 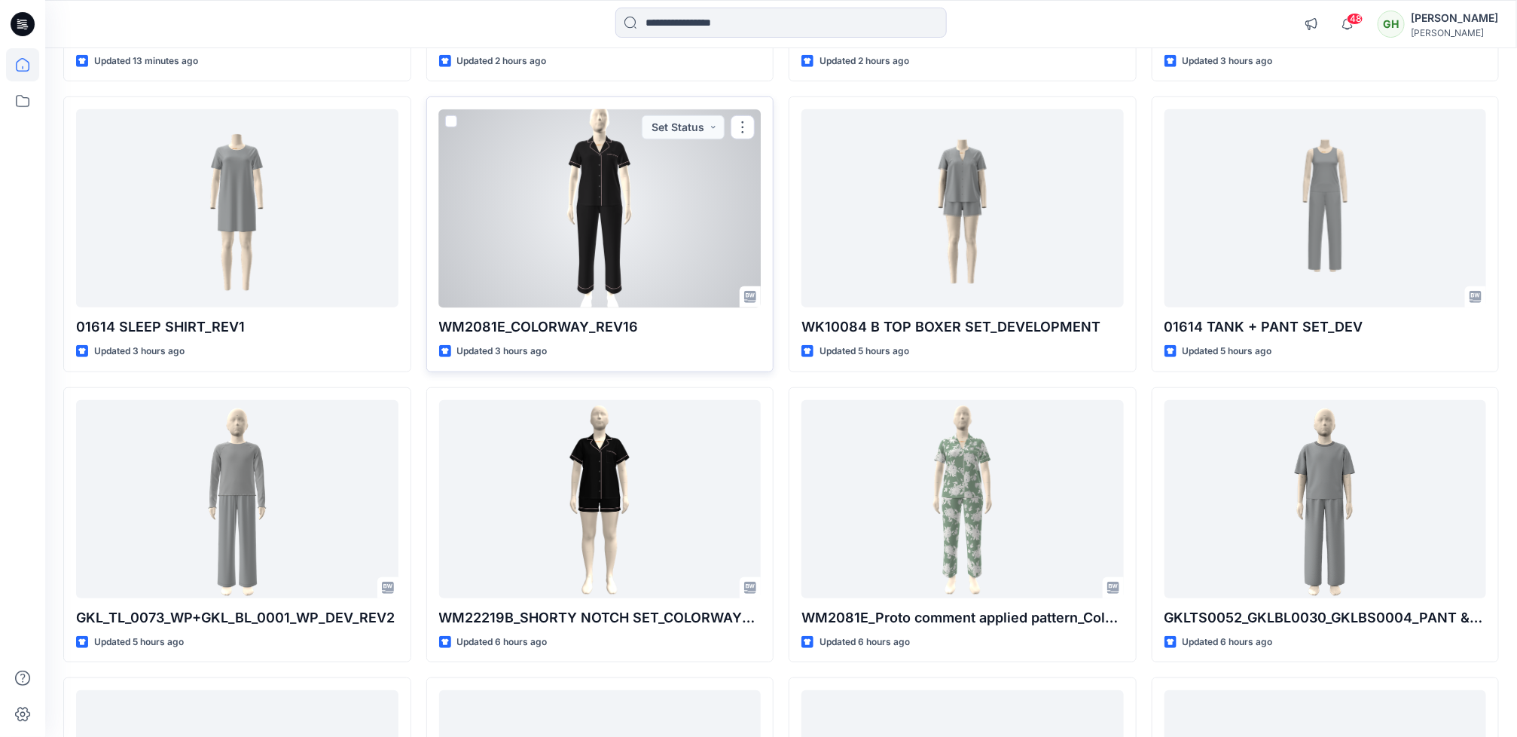 What do you see at coordinates (237, 208) in the screenshot?
I see `a: 01614 SLEEP SHIRT_REV1` at bounding box center [237, 208].